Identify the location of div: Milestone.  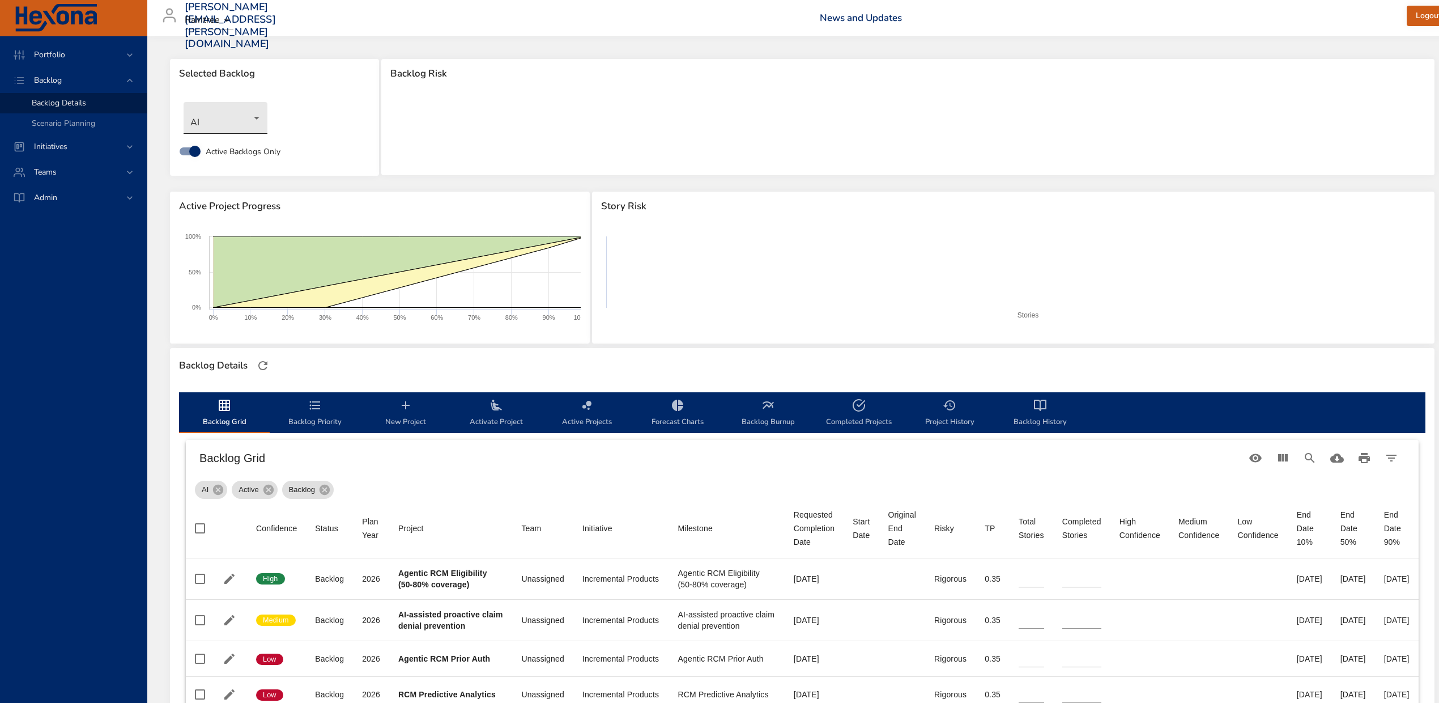
(695, 528).